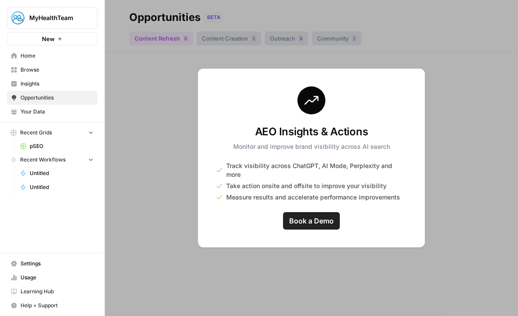  I want to click on span: pSEO, so click(62, 146).